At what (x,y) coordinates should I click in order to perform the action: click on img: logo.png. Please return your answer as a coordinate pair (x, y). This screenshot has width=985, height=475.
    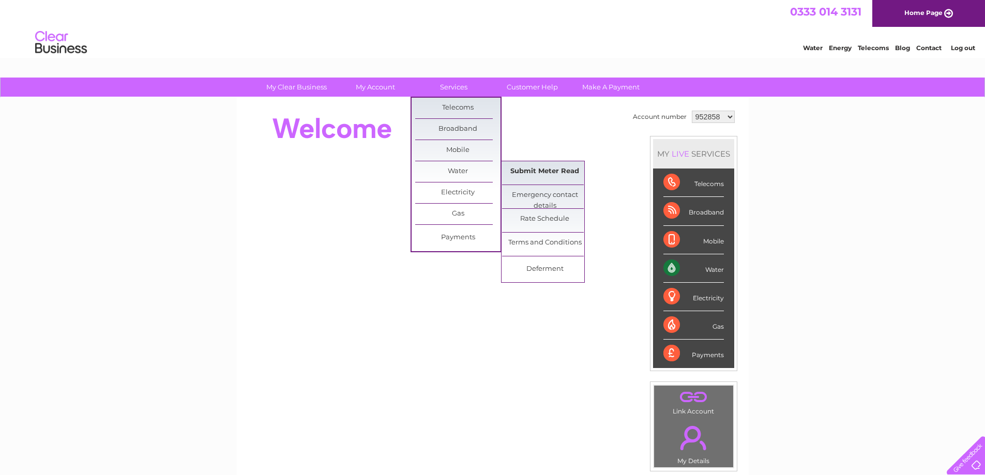
    Looking at the image, I should click on (61, 42).